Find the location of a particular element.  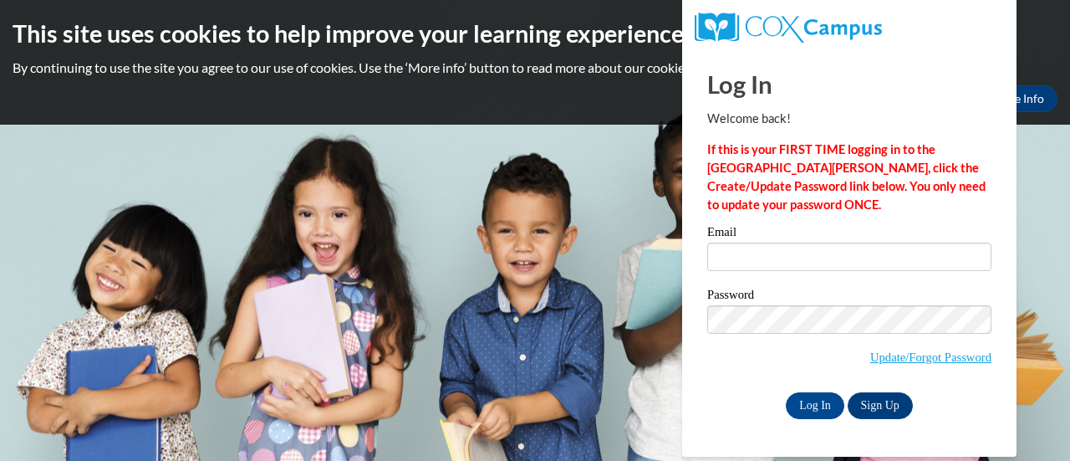

p: Welcome back! is located at coordinates (849, 119).